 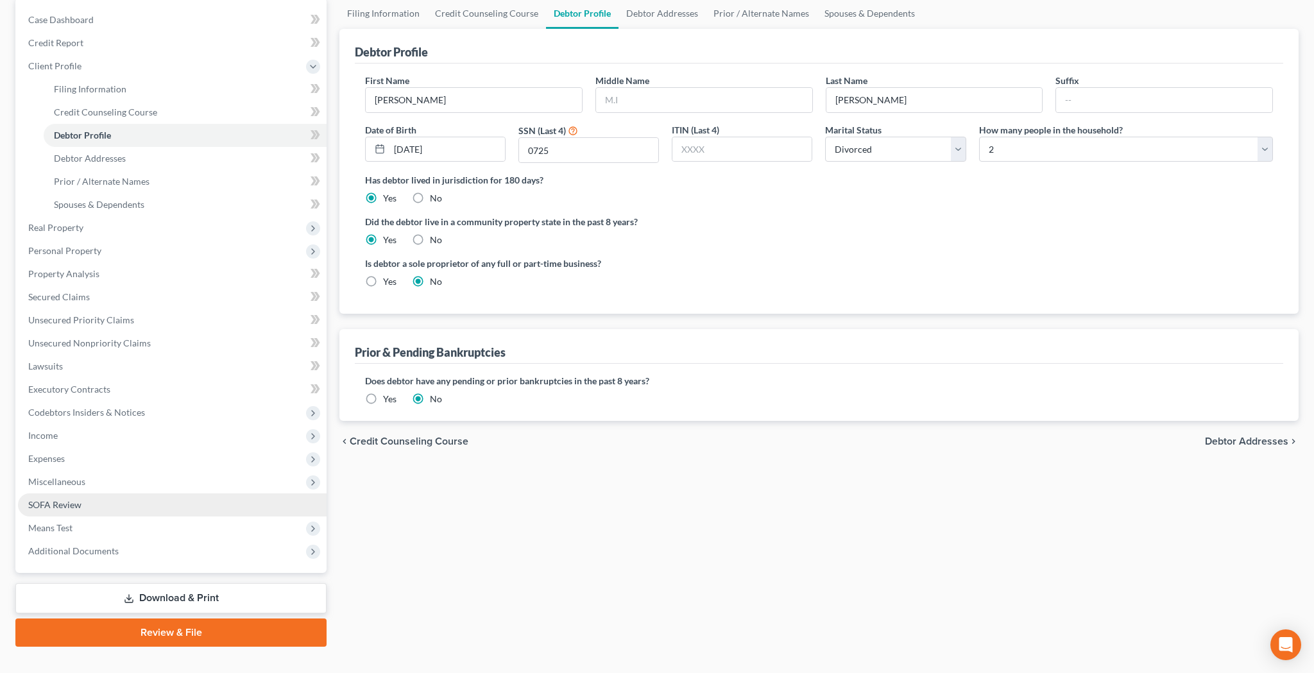 What do you see at coordinates (185, 135) in the screenshot?
I see `a: Debtor Profile` at bounding box center [185, 135].